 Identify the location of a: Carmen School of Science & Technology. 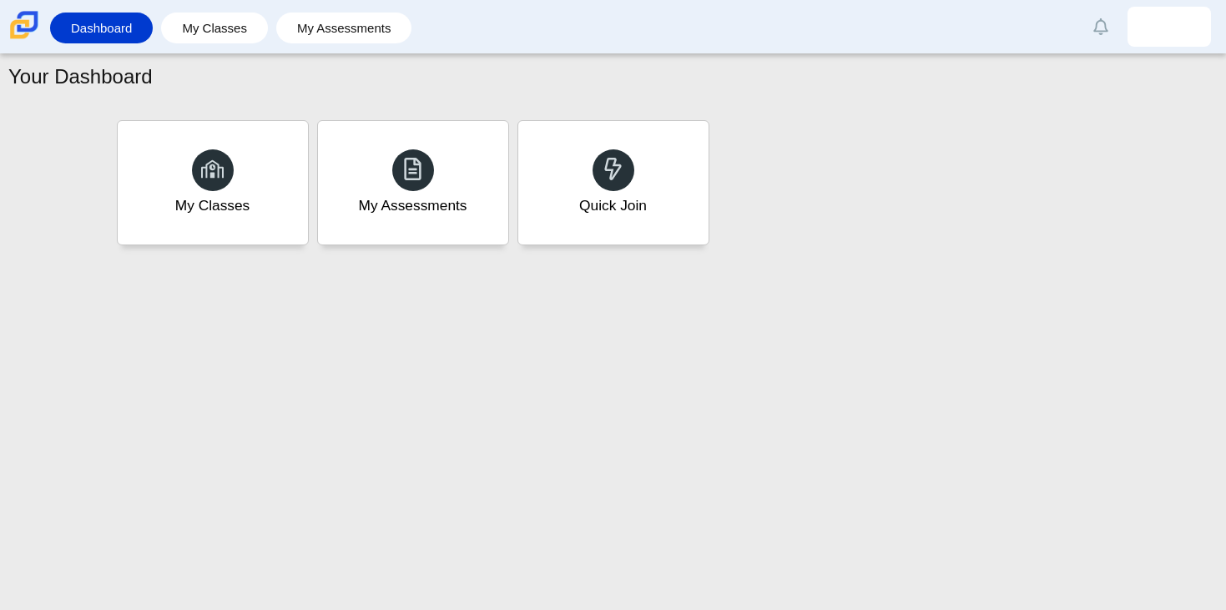
(24, 38).